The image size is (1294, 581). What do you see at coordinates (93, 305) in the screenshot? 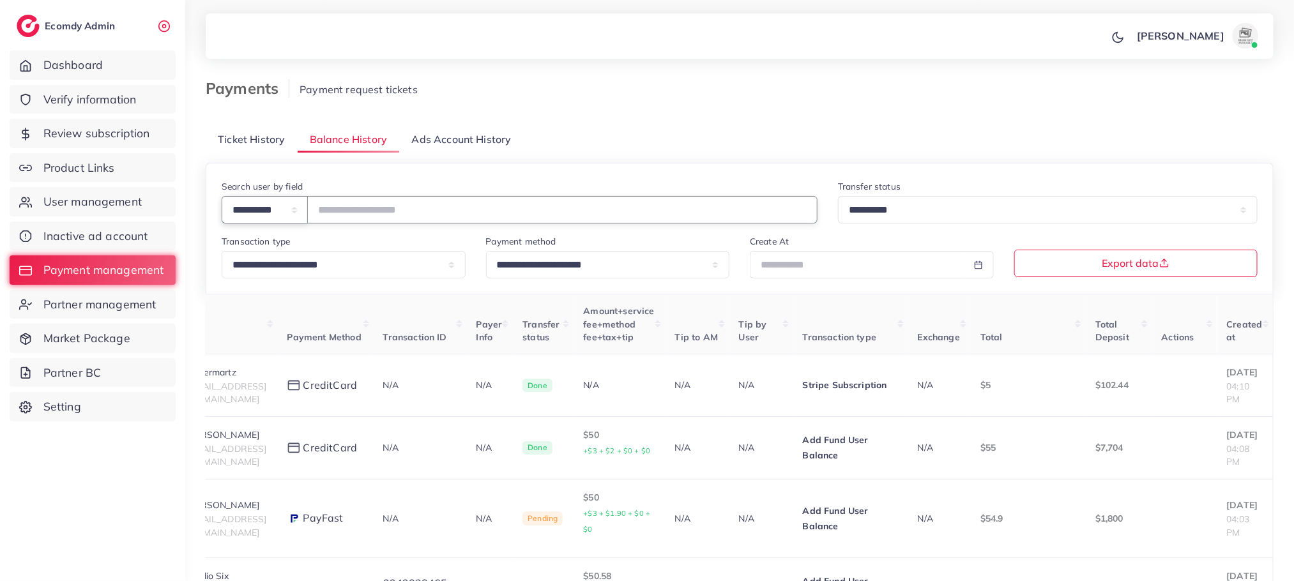
I see `a: Partner management` at bounding box center [93, 305].